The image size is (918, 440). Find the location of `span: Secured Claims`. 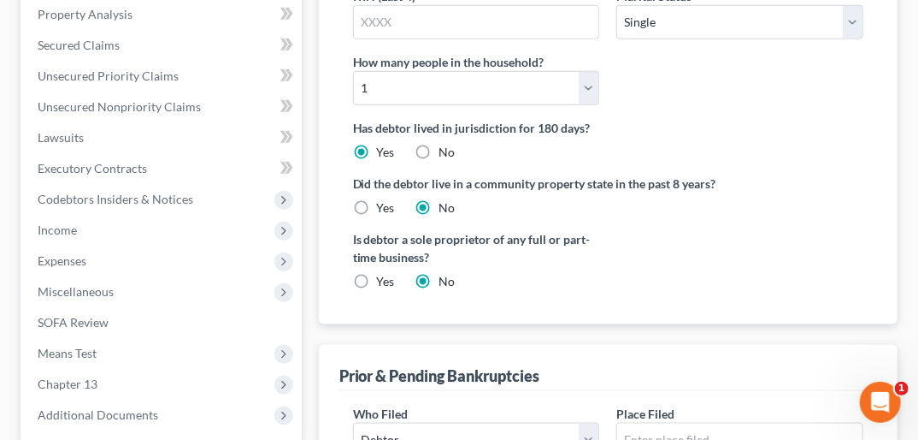

span: Secured Claims is located at coordinates (79, 44).